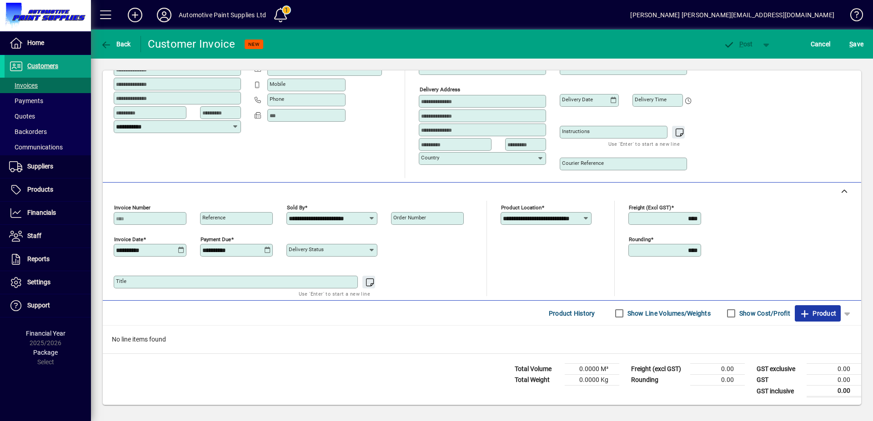 Image resolution: width=873 pixels, height=421 pixels. What do you see at coordinates (738, 44) in the screenshot?
I see `button: Post` at bounding box center [738, 44].